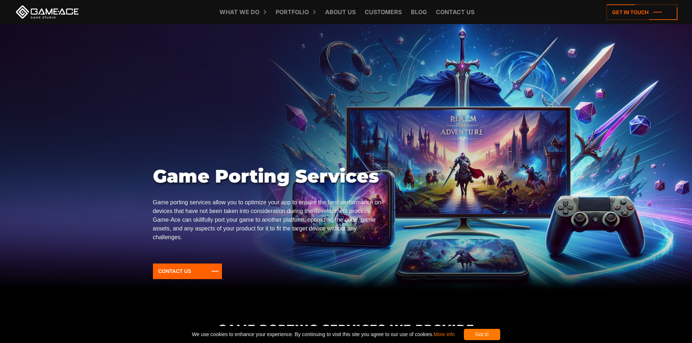 This screenshot has height=343, width=692. I want to click on span: We use cookies to enhance your experience. By continuing to visit this site you agree to our use ..., so click(323, 334).